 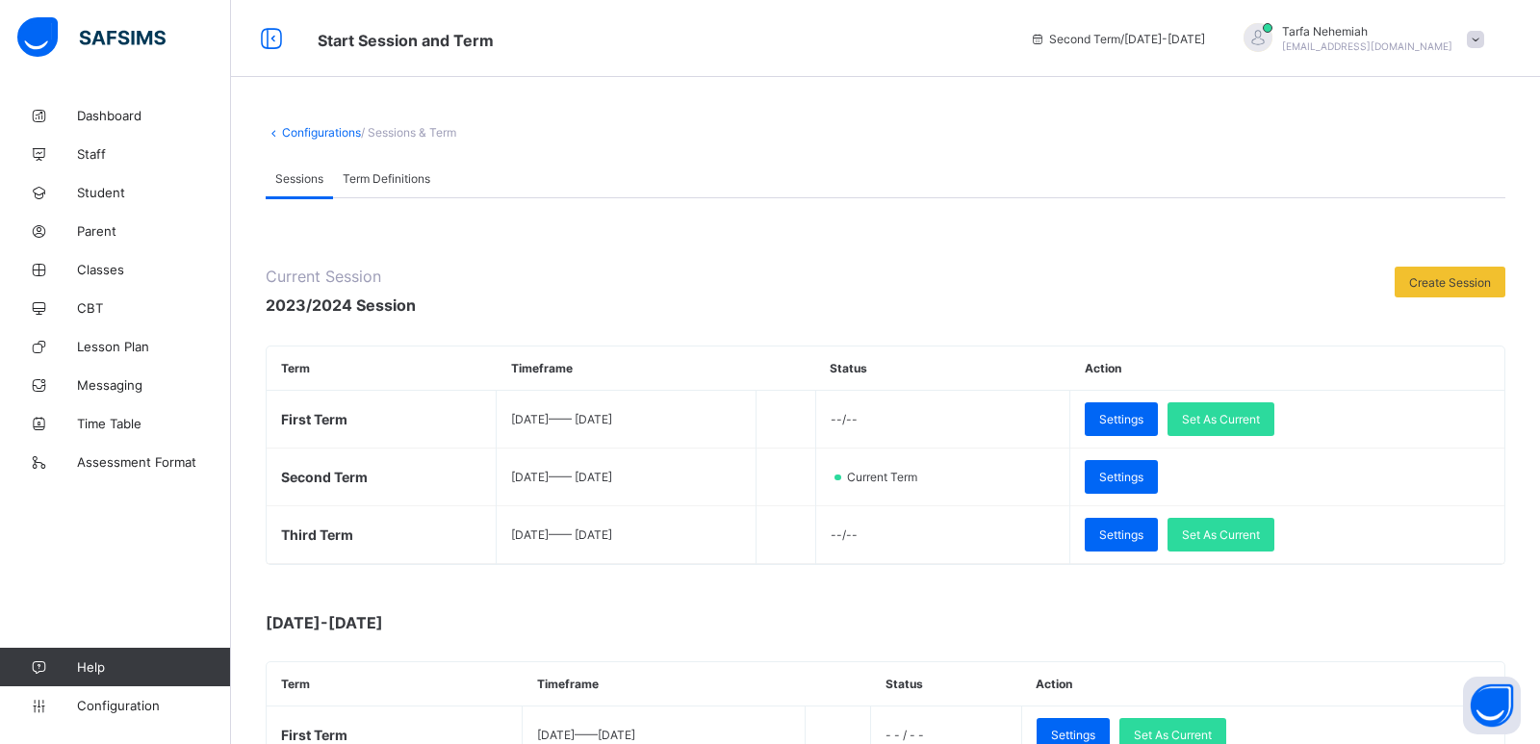 I want to click on span: Staff, so click(x=154, y=154).